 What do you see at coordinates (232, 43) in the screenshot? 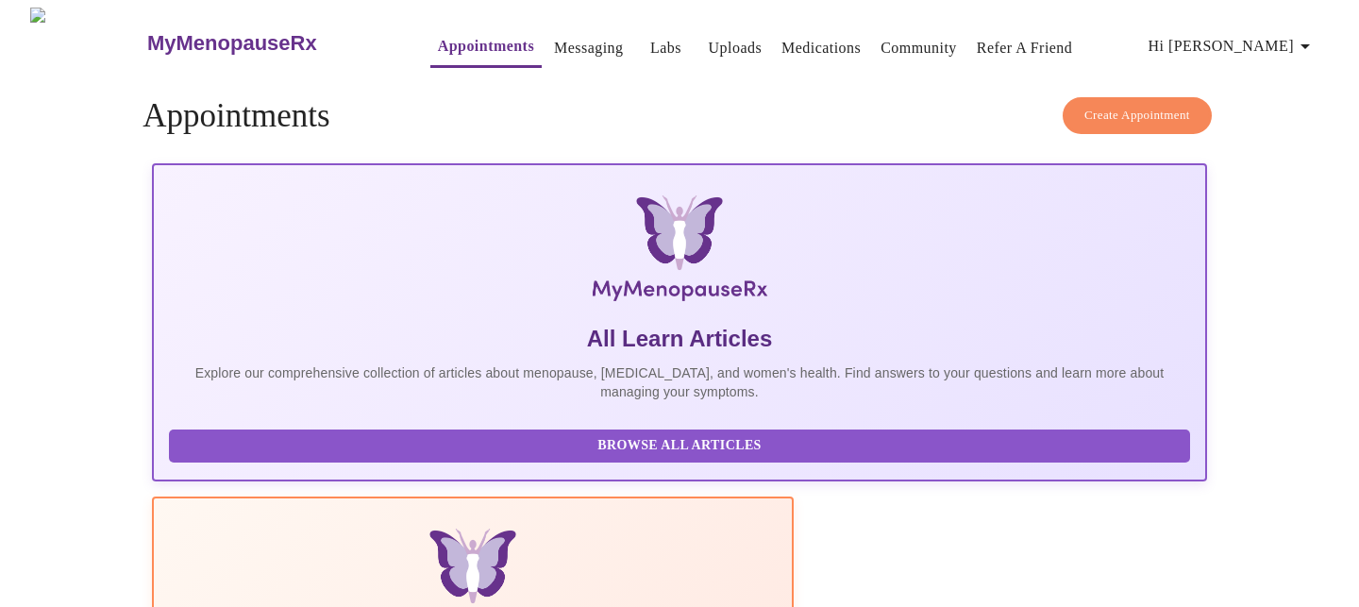
I see `h3: MyMenopauseRx` at bounding box center [232, 43].